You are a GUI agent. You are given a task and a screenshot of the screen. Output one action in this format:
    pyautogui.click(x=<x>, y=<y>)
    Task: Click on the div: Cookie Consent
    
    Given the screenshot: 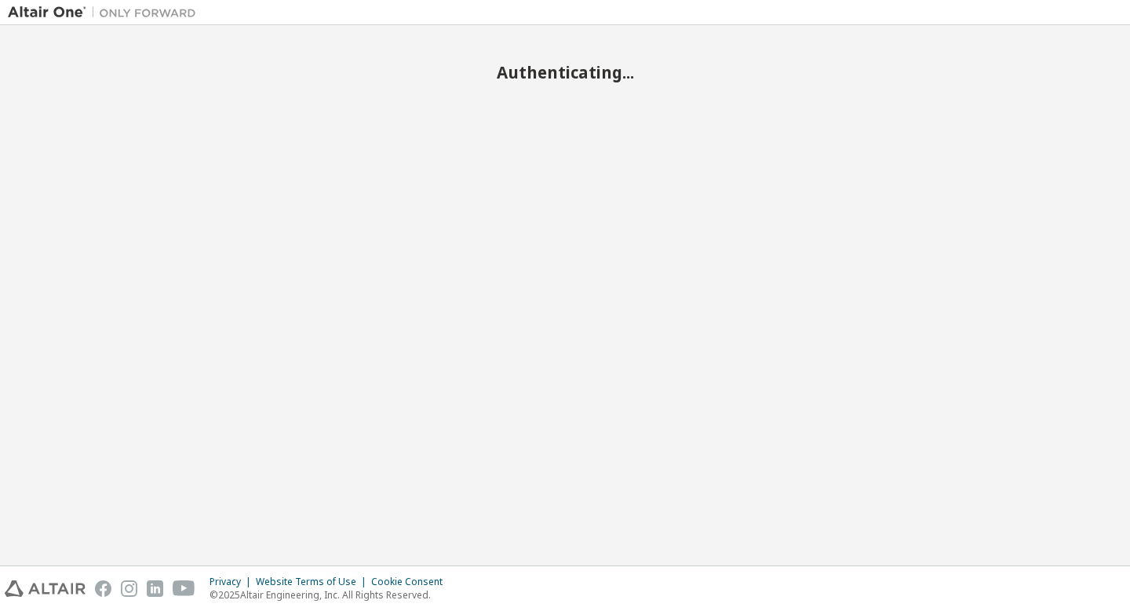 What is the action you would take?
    pyautogui.click(x=411, y=582)
    